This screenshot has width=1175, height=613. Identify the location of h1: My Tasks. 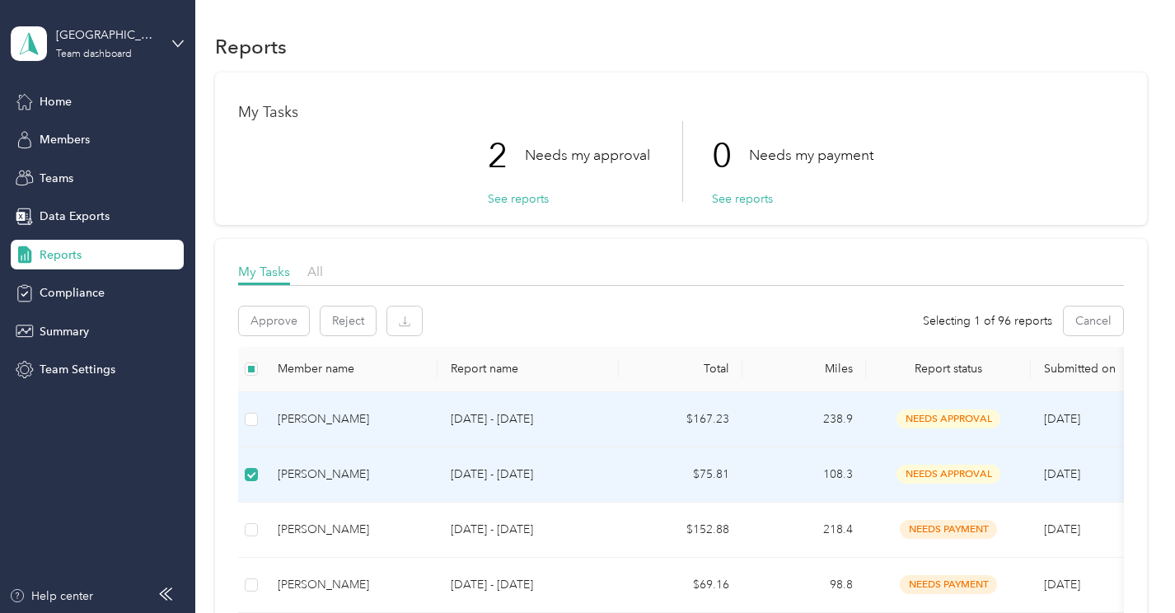
(681, 112).